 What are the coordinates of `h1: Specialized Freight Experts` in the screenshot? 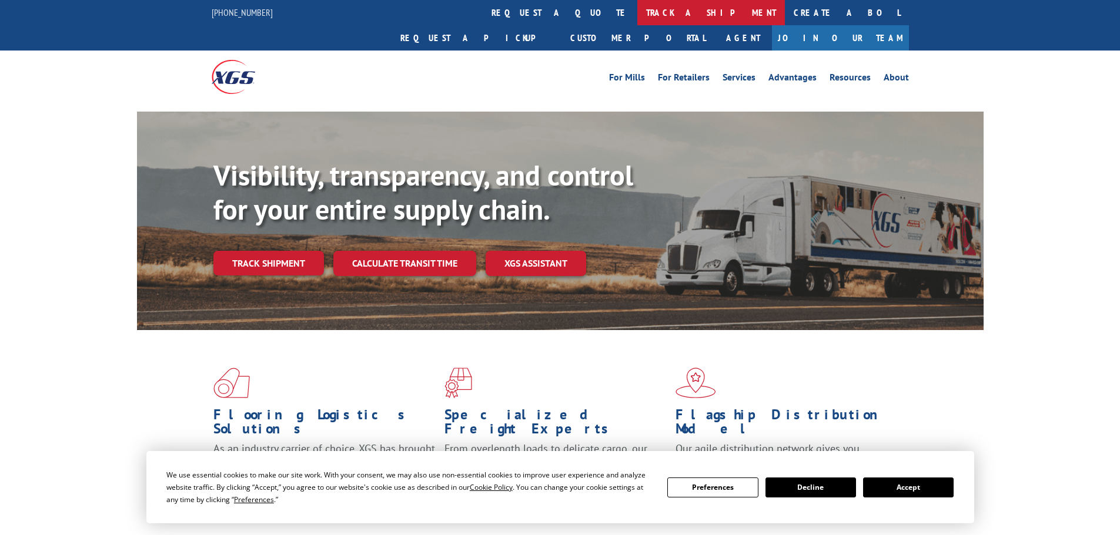 It's located at (555, 425).